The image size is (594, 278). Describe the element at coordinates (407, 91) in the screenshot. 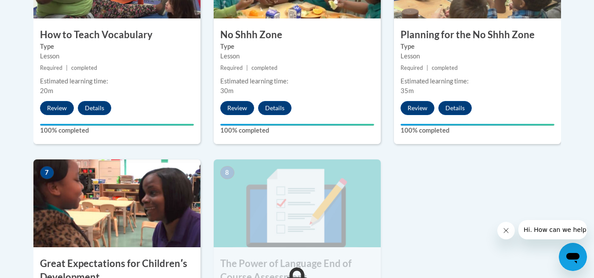

I see `span: 35m` at that location.